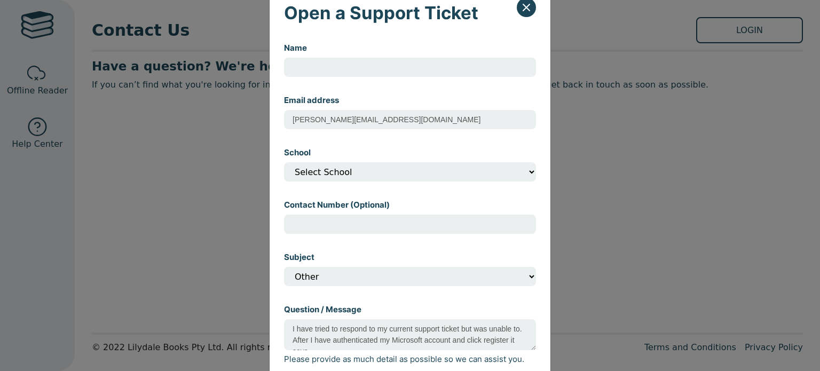  I want to click on label: Subject, so click(299, 257).